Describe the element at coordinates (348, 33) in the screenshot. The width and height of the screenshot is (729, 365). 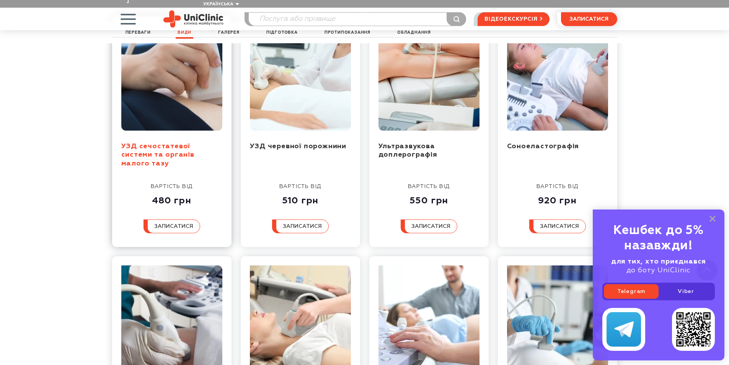
I see `a: Протипоказання` at that location.